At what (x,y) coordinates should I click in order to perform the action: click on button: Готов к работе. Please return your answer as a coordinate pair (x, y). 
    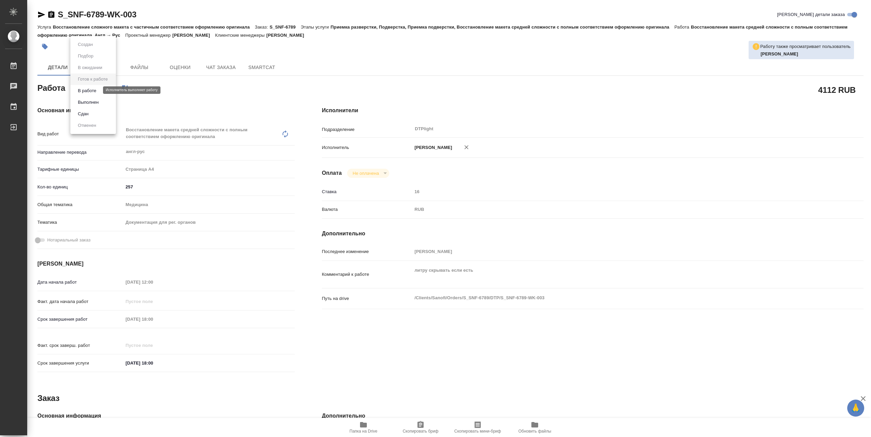
    Looking at the image, I should click on (93, 79).